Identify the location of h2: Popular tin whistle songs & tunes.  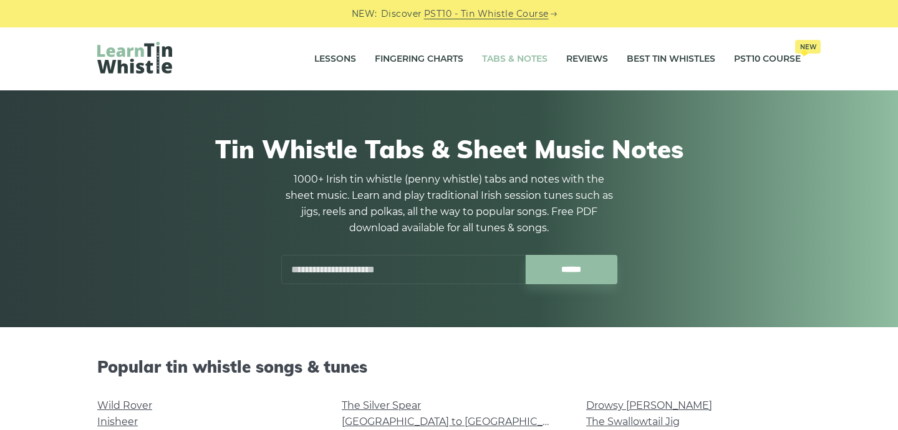
(449, 367).